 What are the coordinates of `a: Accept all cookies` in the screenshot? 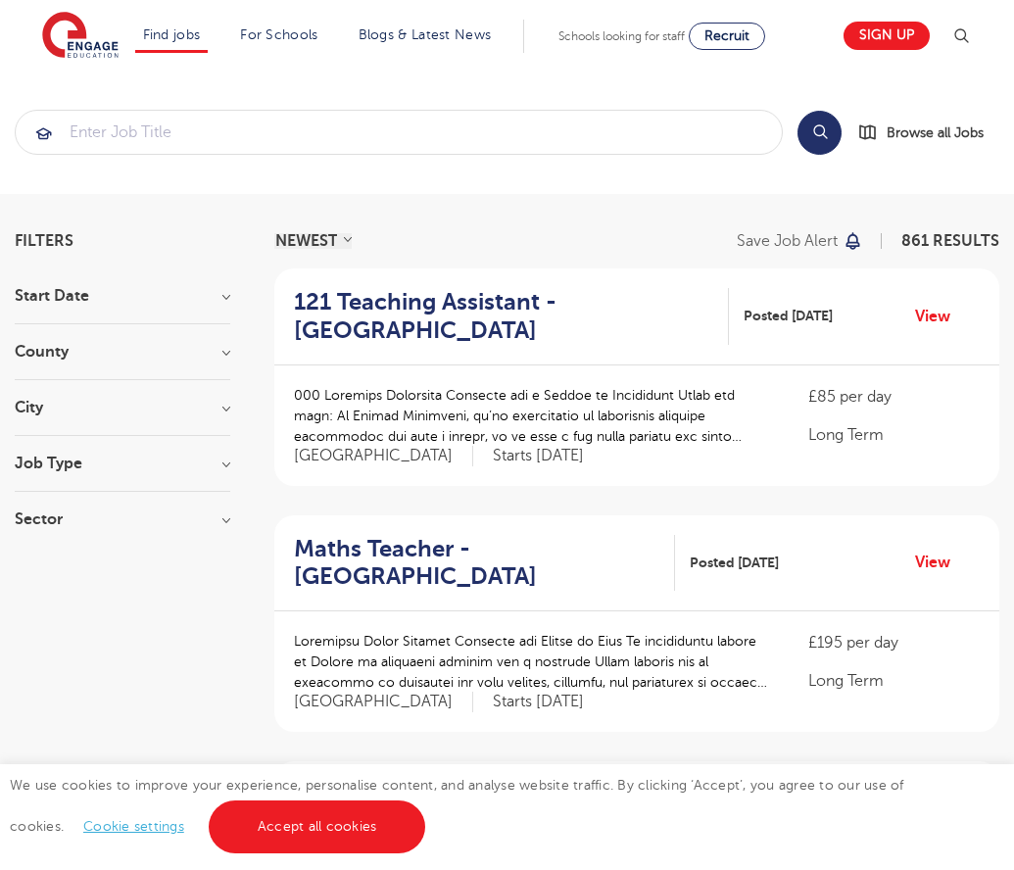 It's located at (318, 827).